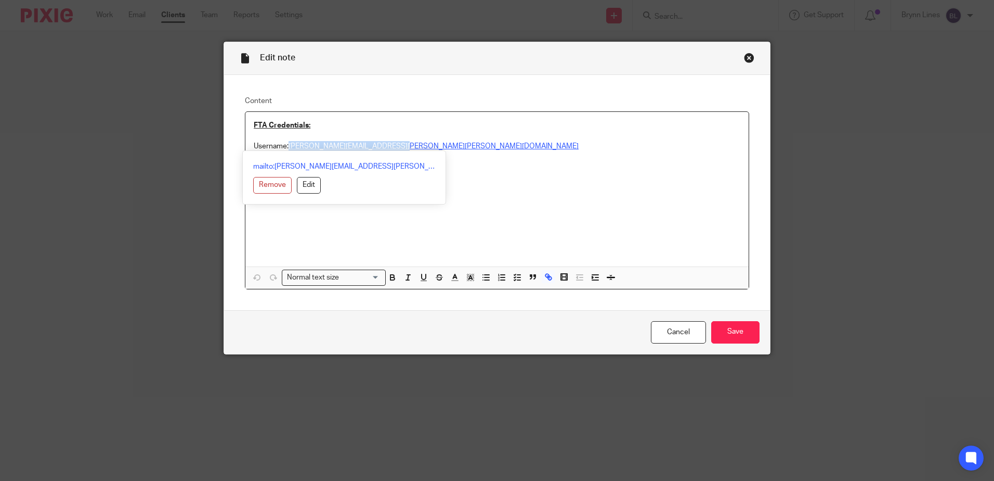  What do you see at coordinates (735, 332) in the screenshot?
I see `input: Save` at bounding box center [735, 332].